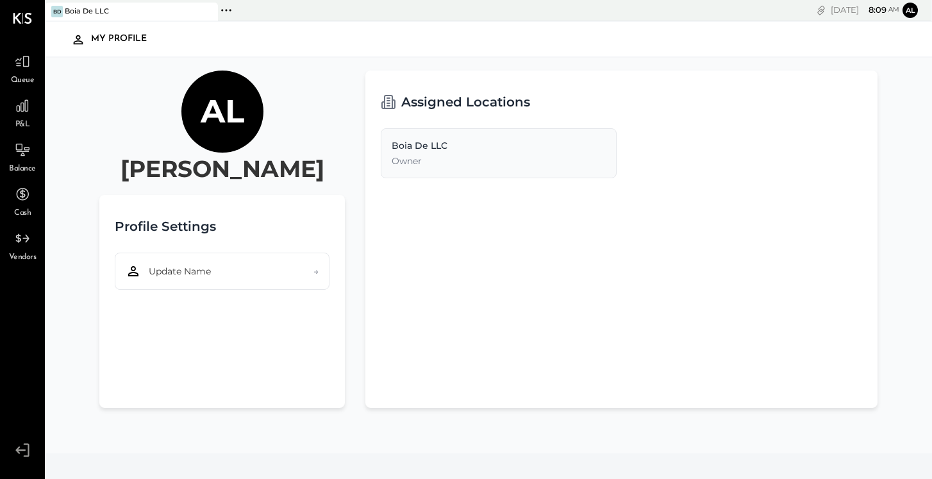  I want to click on span: Cash, so click(22, 214).